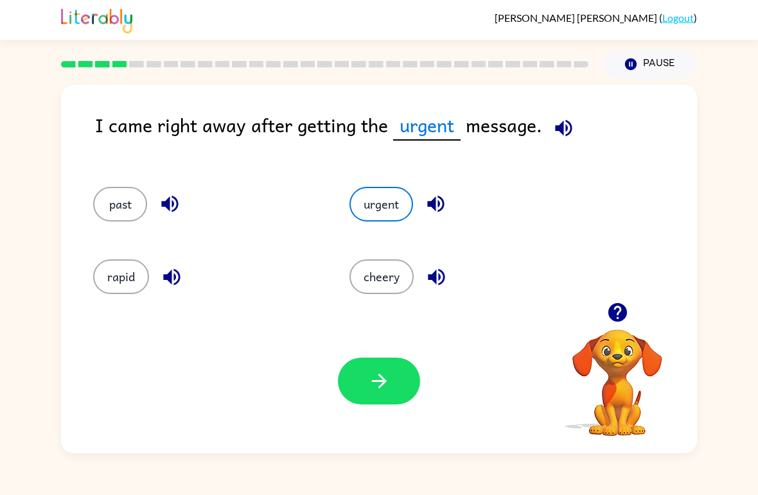  I want to click on video: Your browser must support playing .mp4 files to use Literably. Please try using another browser., so click(617, 374).